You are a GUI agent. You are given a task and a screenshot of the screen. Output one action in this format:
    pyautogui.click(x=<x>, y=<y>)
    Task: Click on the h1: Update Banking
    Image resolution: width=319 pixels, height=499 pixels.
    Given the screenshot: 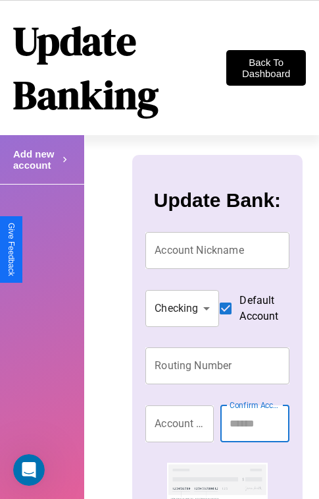 What is the action you would take?
    pyautogui.click(x=120, y=68)
    